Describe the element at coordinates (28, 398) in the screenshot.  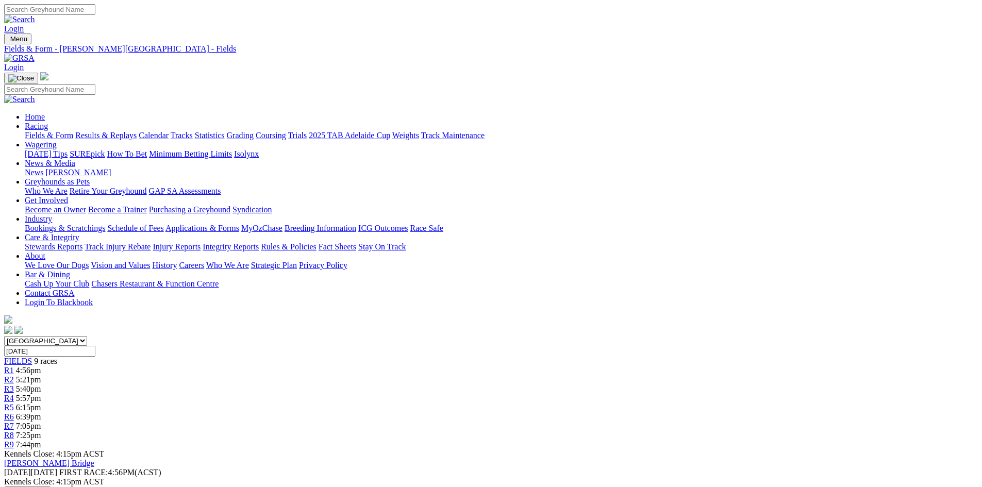
I see `span: 5:57pm` at that location.